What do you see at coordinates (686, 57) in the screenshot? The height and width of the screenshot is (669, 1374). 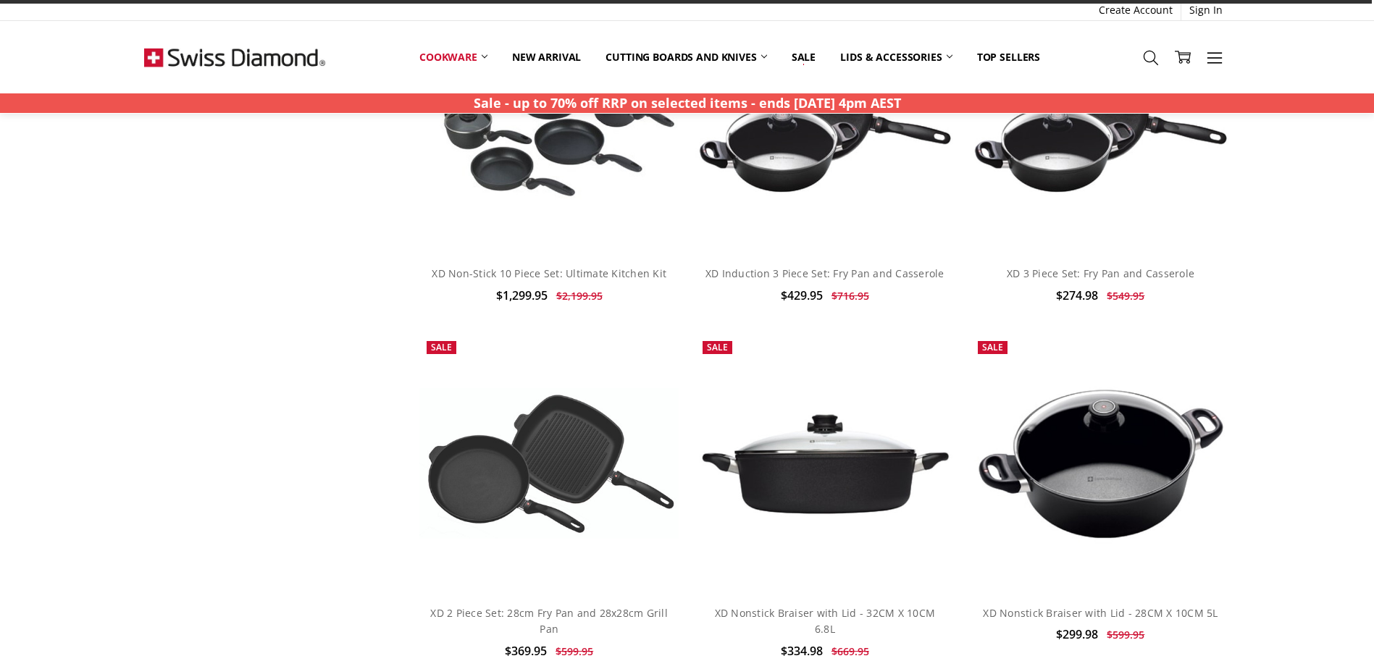 I see `a: Cutting boards and knives` at bounding box center [686, 57].